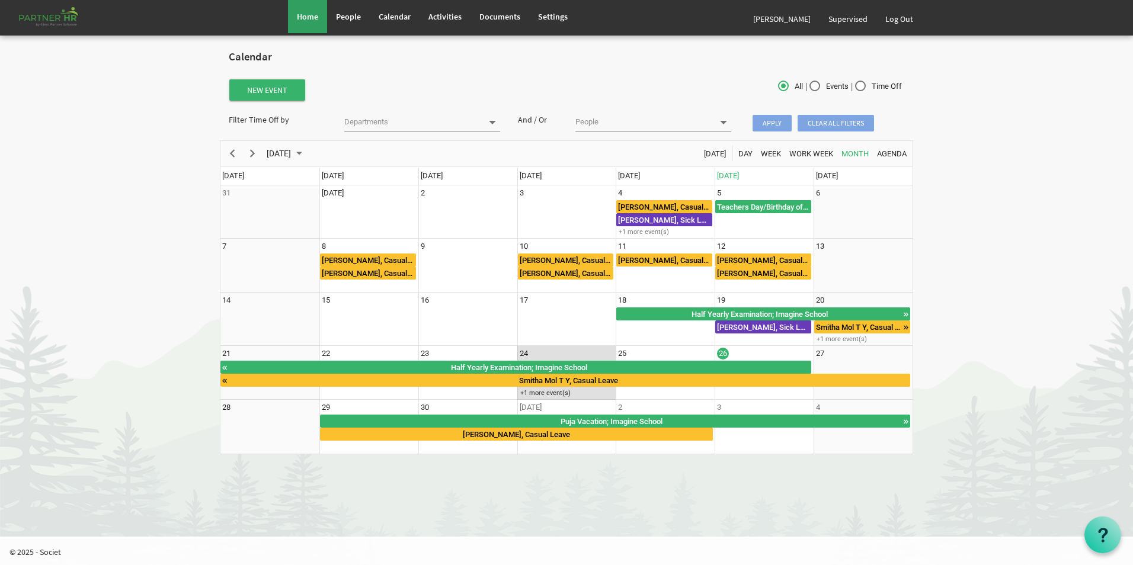 The width and height of the screenshot is (1133, 565). I want to click on div: Saturday, October 4, 2025, so click(818, 408).